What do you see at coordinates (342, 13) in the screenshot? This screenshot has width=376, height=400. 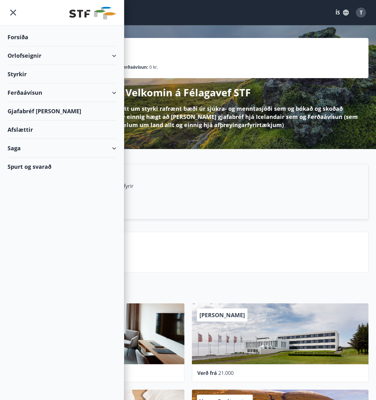 I see `button: ÍS` at bounding box center [342, 13].